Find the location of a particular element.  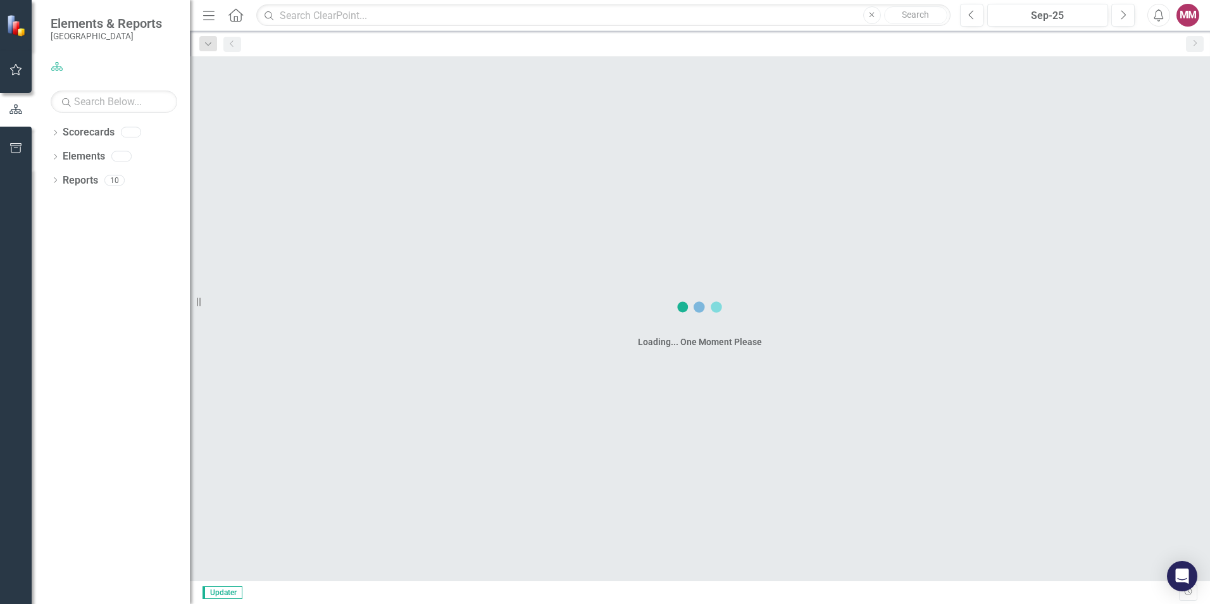

button: Sep-25 is located at coordinates (1047, 15).